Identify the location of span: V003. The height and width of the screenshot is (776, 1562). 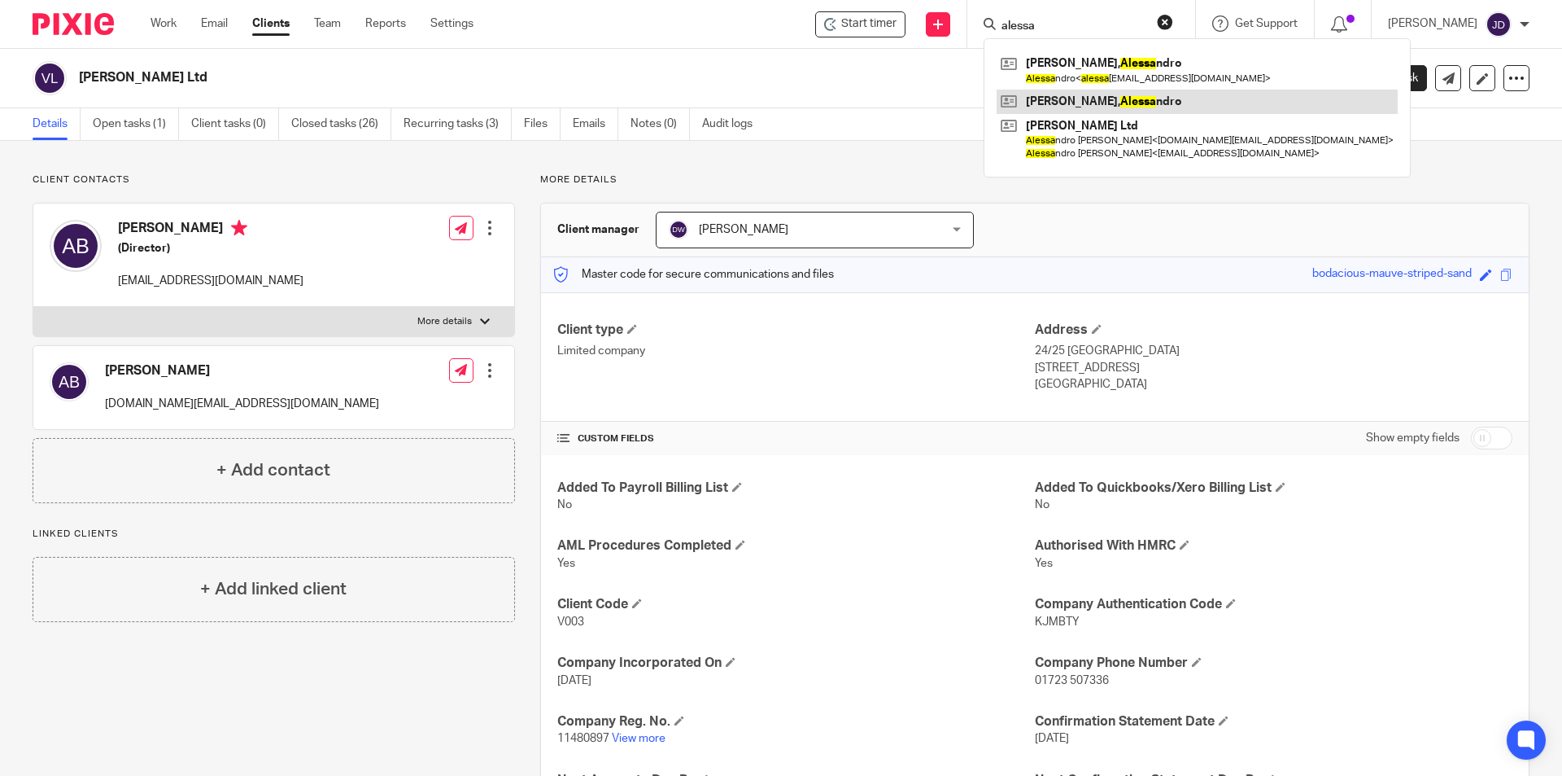
(570, 622).